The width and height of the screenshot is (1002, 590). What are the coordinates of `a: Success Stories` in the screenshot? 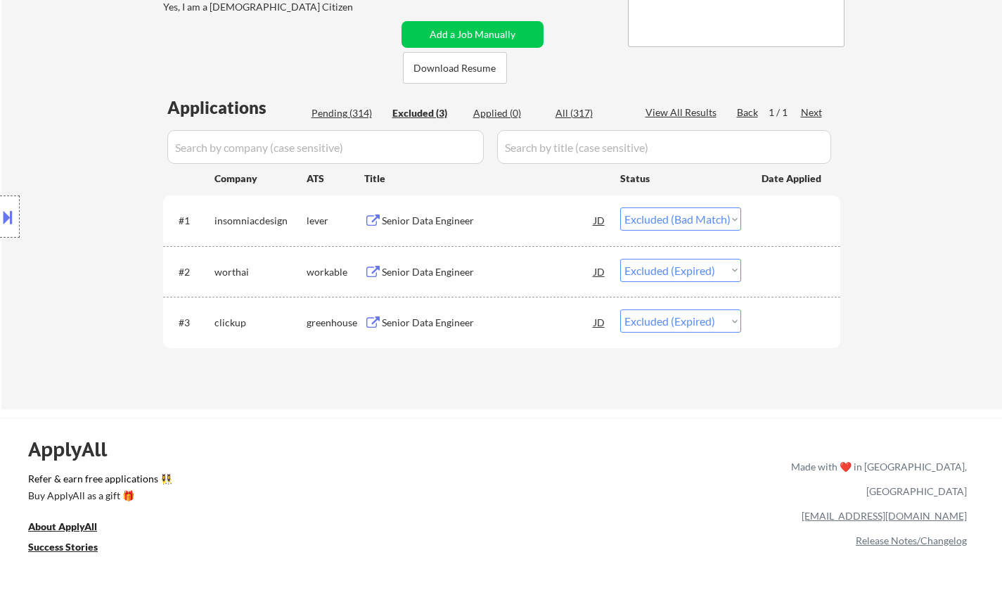 It's located at (72, 548).